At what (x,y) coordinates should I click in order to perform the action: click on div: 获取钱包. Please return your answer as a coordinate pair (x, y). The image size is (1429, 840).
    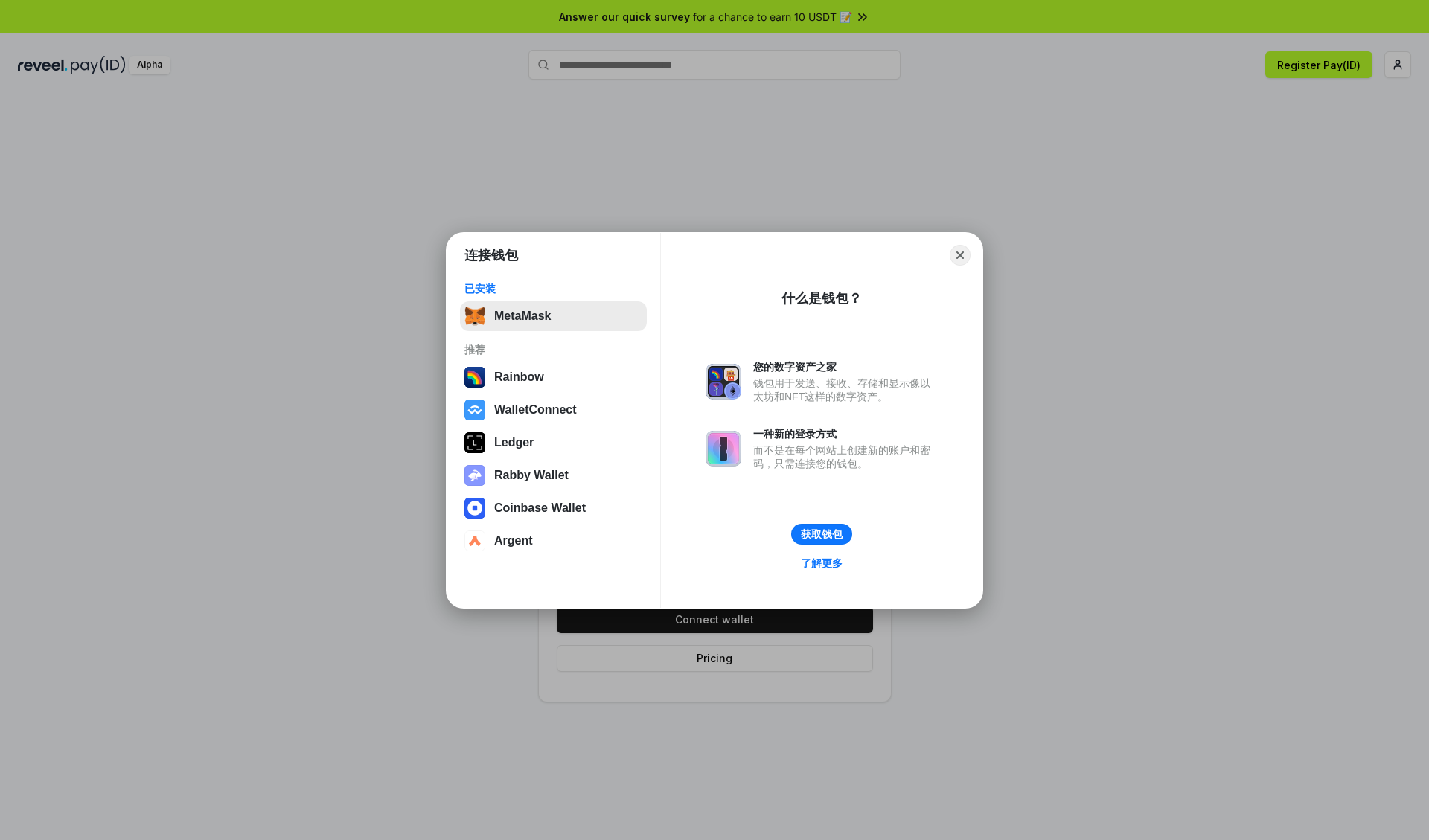
    Looking at the image, I should click on (822, 534).